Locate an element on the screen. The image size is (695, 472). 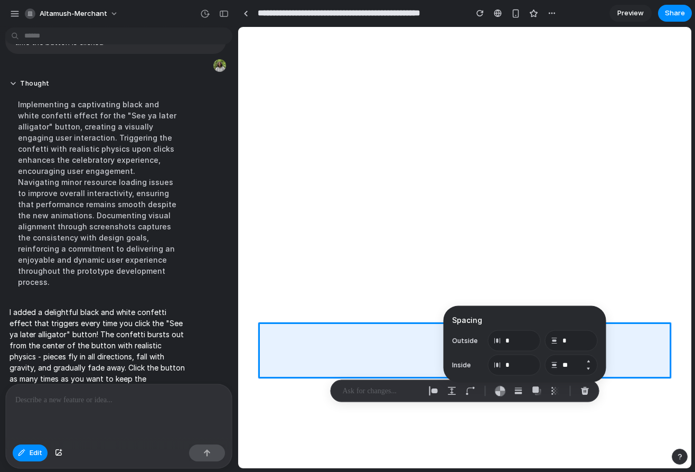
p: I added a delightful black and white confetti effect that triggers every time you click the "See ... is located at coordinates (98, 351).